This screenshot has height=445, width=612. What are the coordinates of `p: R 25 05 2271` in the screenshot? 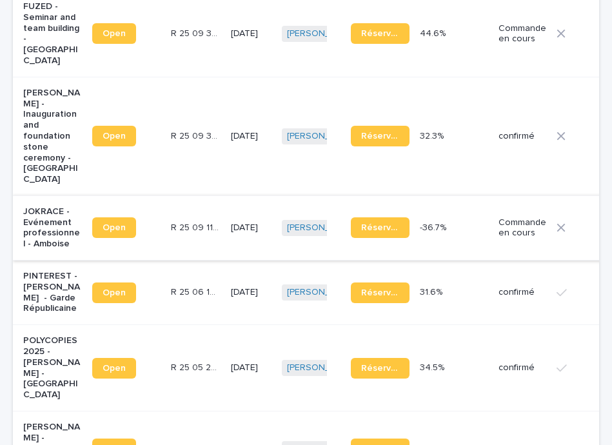 It's located at (197, 366).